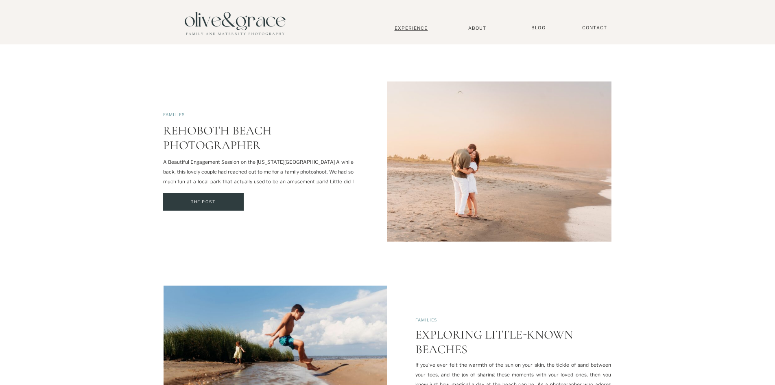 This screenshot has width=775, height=385. Describe the element at coordinates (411, 28) in the screenshot. I see `nav: Experience` at that location.